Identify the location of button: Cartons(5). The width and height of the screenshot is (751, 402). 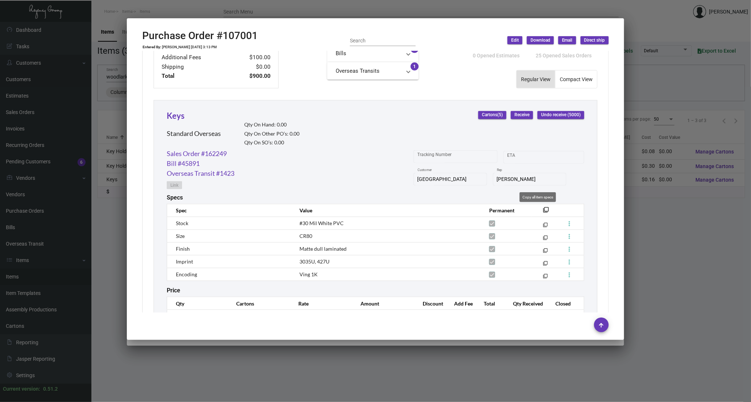
(492, 115).